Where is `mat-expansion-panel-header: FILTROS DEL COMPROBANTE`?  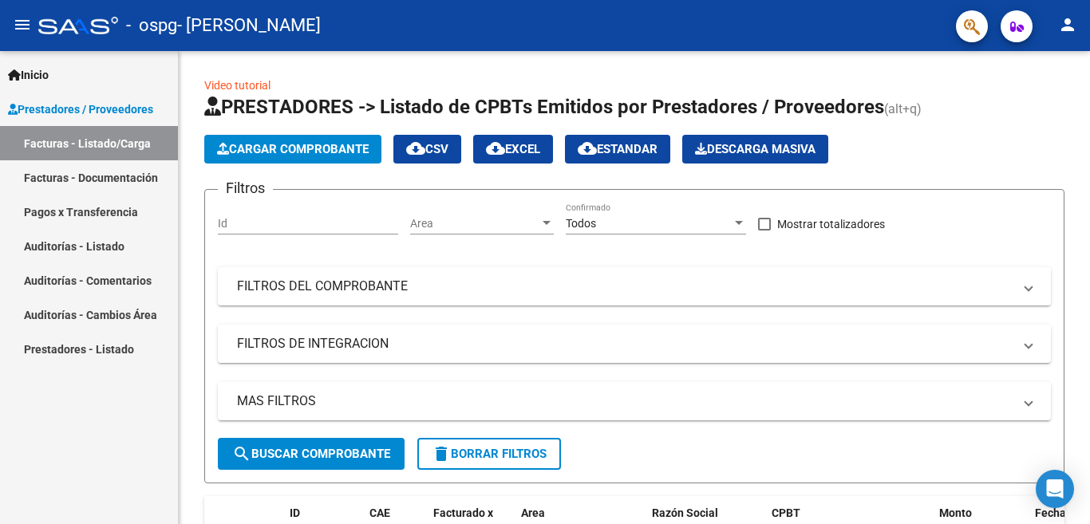
mat-expansion-panel-header: FILTROS DEL COMPROBANTE is located at coordinates (634, 286).